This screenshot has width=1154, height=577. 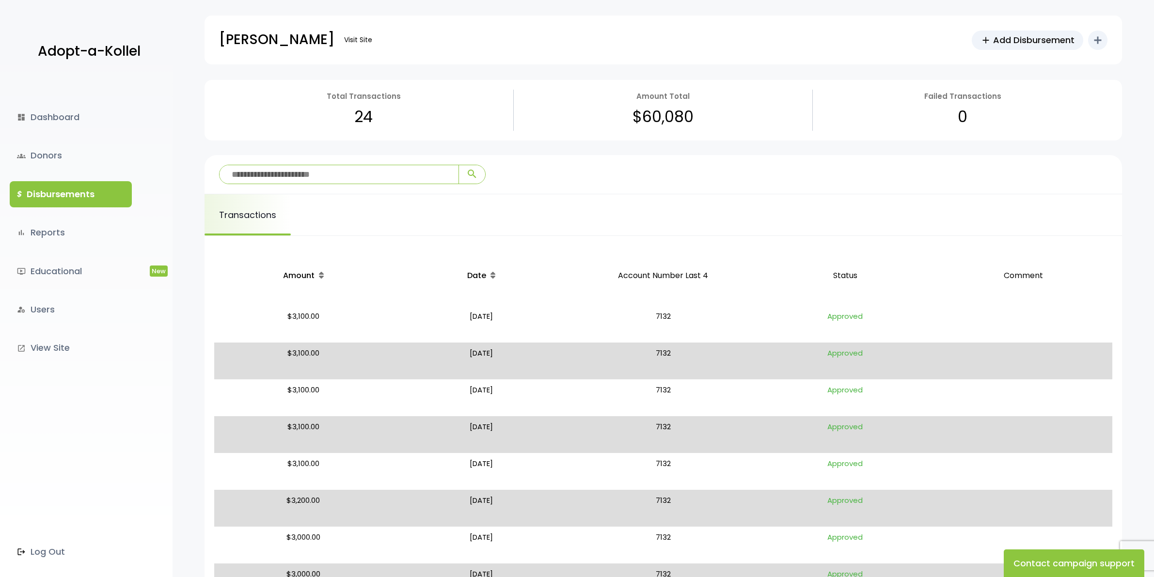 I want to click on i: launch, so click(x=21, y=348).